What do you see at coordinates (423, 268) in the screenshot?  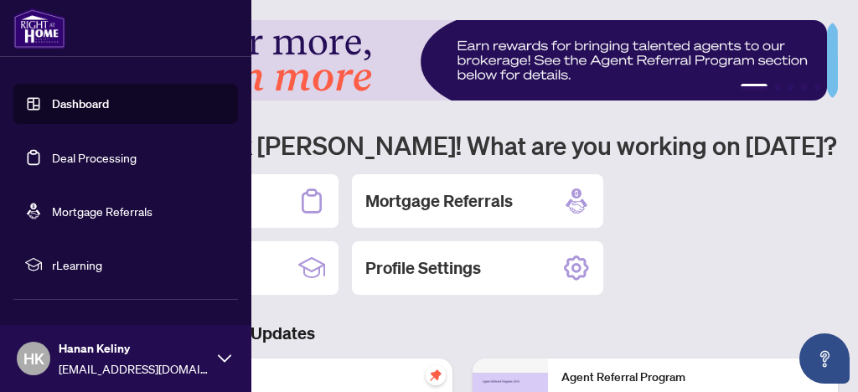 I see `h2: Profile Settings` at bounding box center [423, 268].